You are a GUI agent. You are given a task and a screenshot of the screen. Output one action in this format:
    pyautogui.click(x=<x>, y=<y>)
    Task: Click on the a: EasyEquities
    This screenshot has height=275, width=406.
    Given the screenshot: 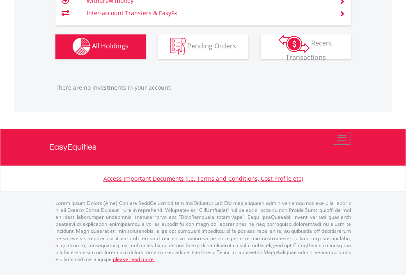 What is the action you would take?
    pyautogui.click(x=203, y=147)
    